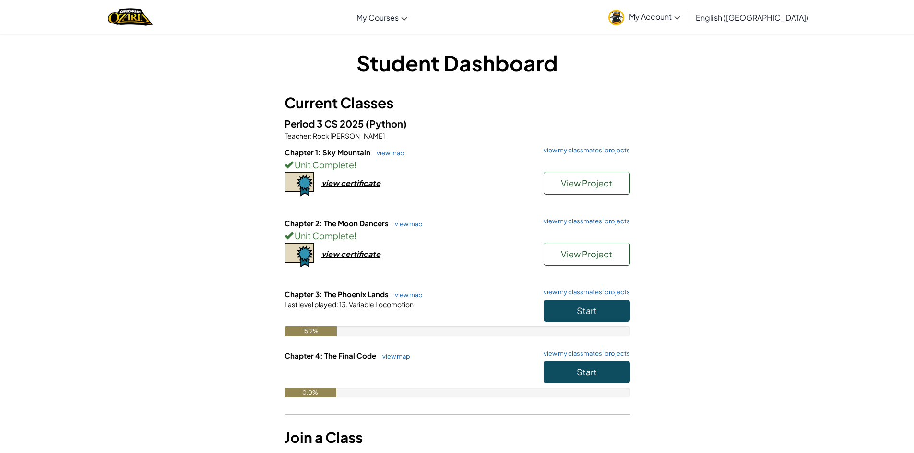 The height and width of the screenshot is (453, 914). Describe the element at coordinates (328, 152) in the screenshot. I see `span: Chapter 1: Sky Mountain` at that location.